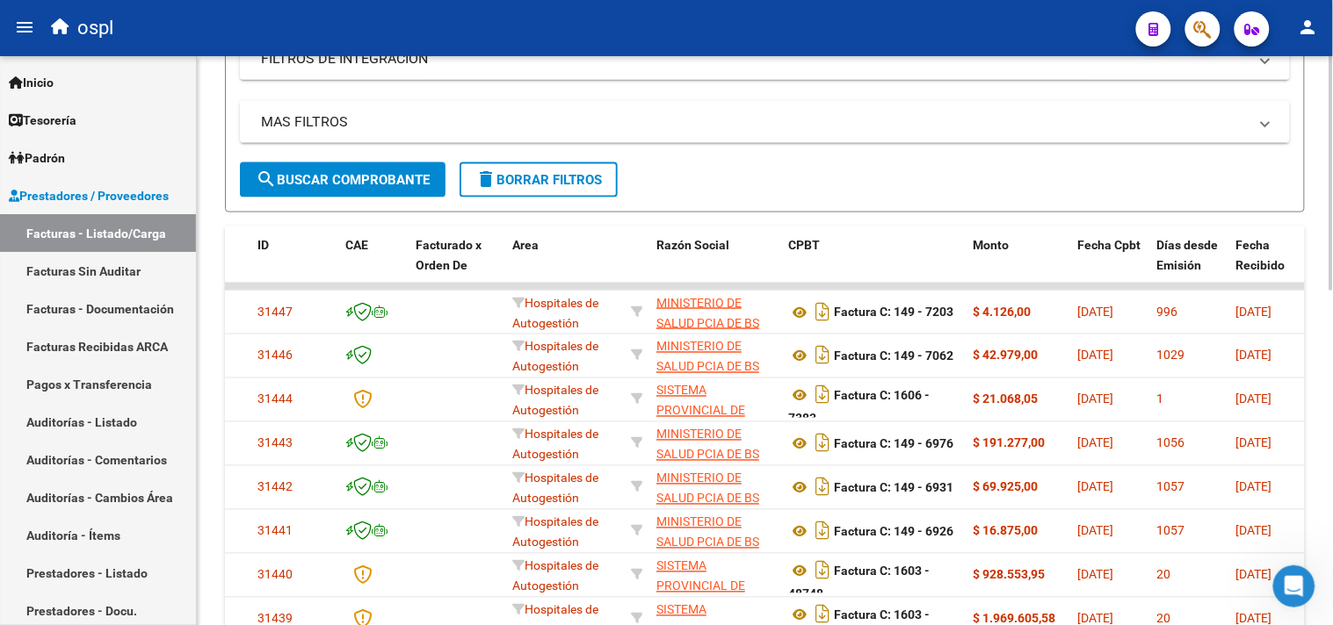 The height and width of the screenshot is (625, 1333). What do you see at coordinates (373, 265) in the screenshot?
I see `datatable-header-cell: CAE` at bounding box center [373, 265].